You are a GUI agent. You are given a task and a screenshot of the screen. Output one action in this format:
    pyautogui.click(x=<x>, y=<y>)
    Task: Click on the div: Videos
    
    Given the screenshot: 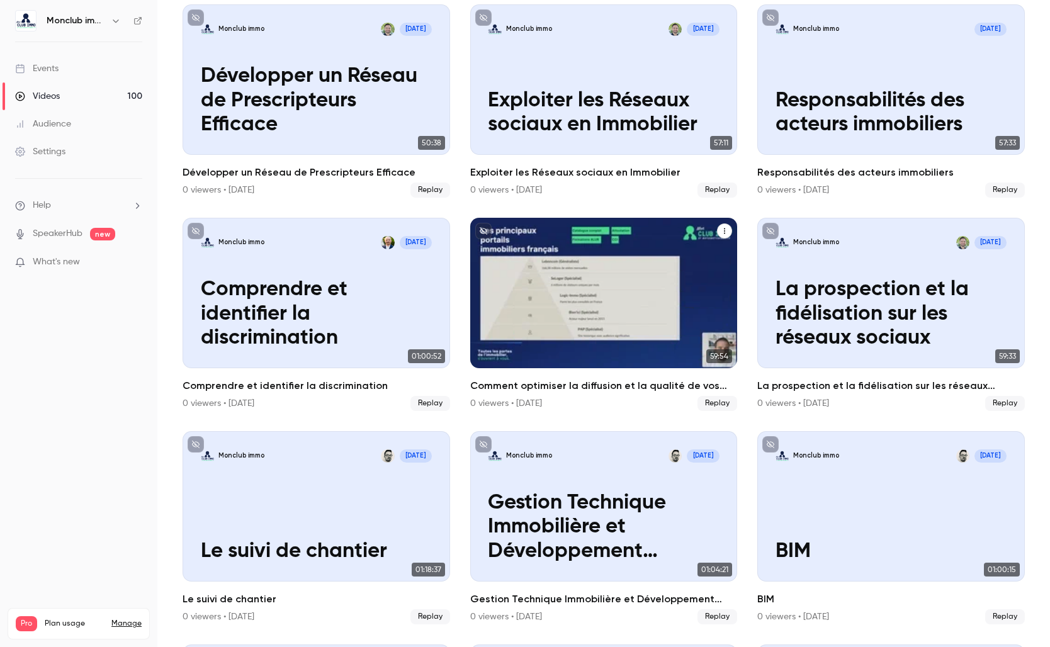 What is the action you would take?
    pyautogui.click(x=37, y=96)
    